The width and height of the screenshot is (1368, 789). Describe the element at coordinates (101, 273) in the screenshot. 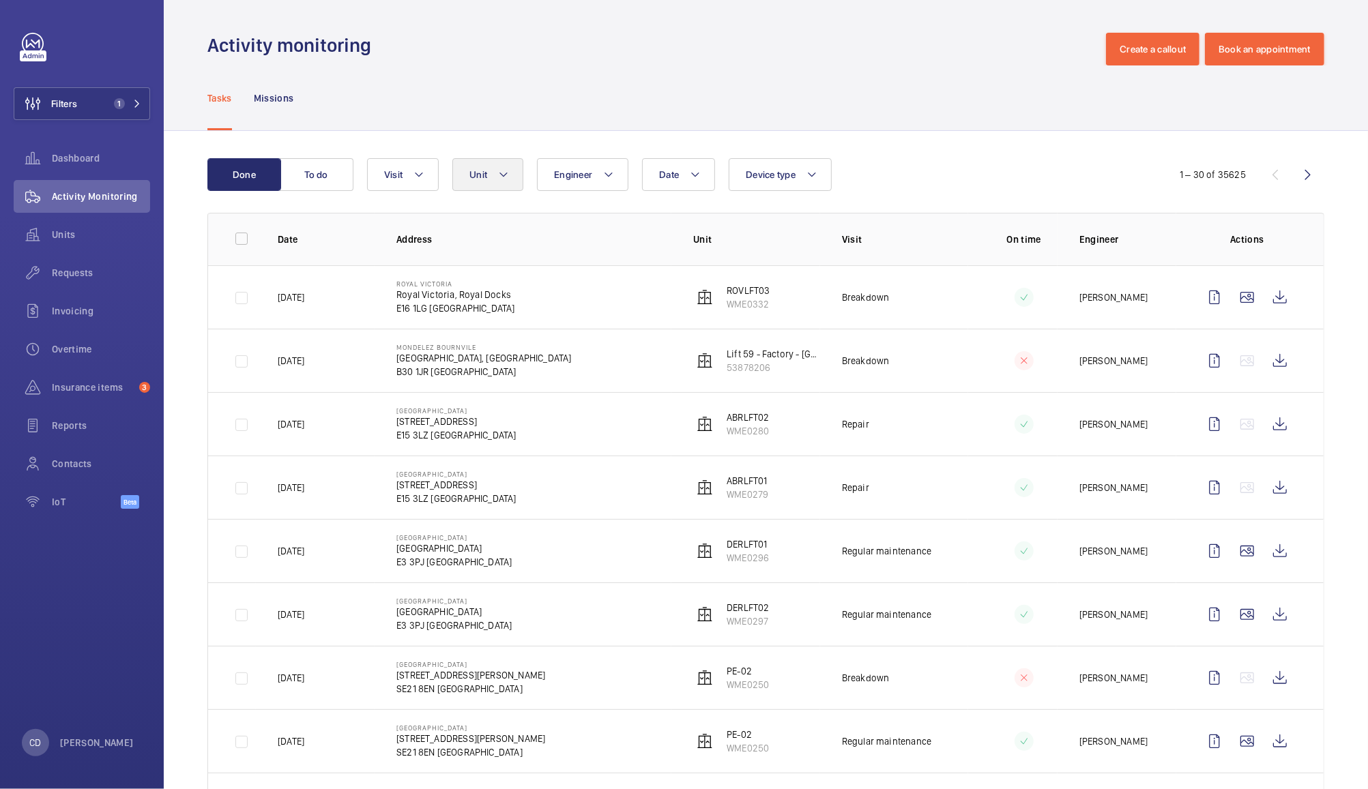

I see `span: Requests` at that location.